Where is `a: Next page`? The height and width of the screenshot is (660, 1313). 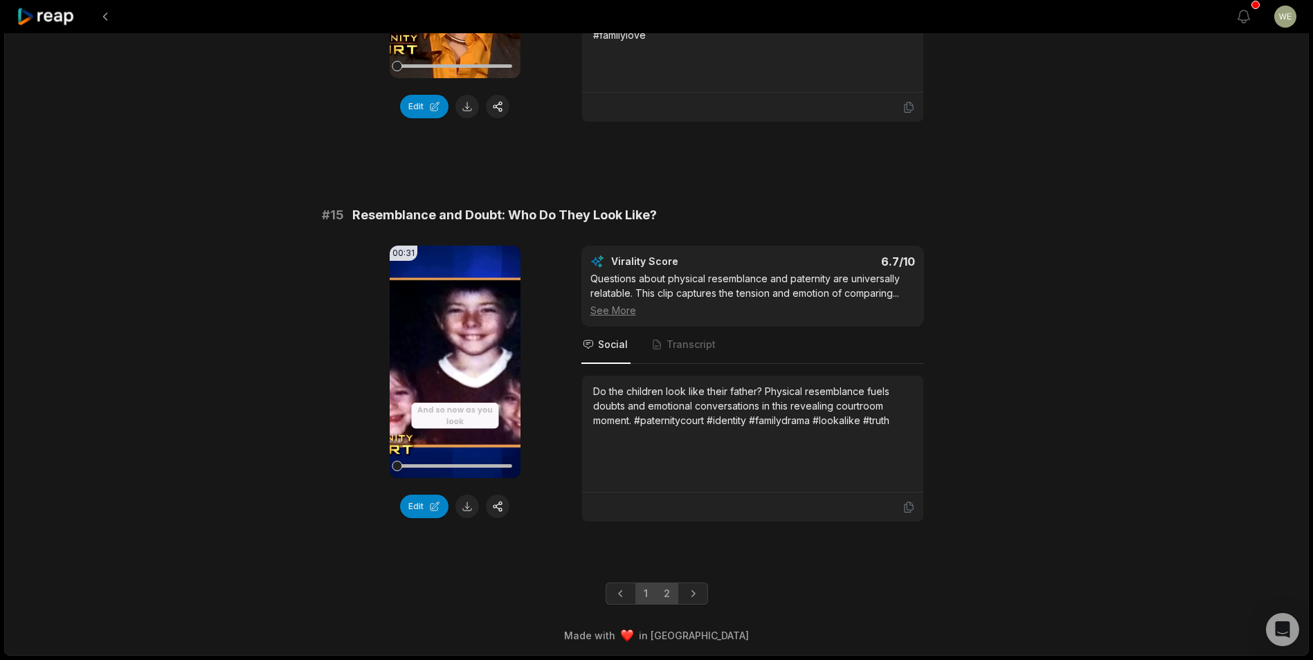 a: Next page is located at coordinates (693, 594).